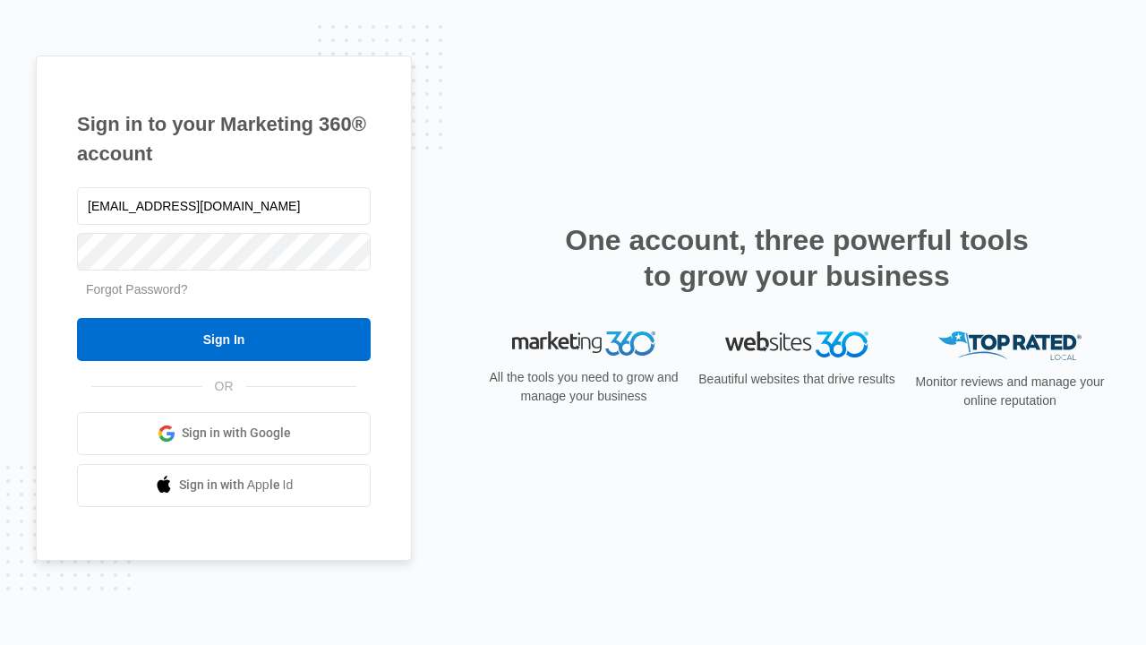 The image size is (1146, 645). Describe the element at coordinates (797, 344) in the screenshot. I see `img: Websites 360` at that location.